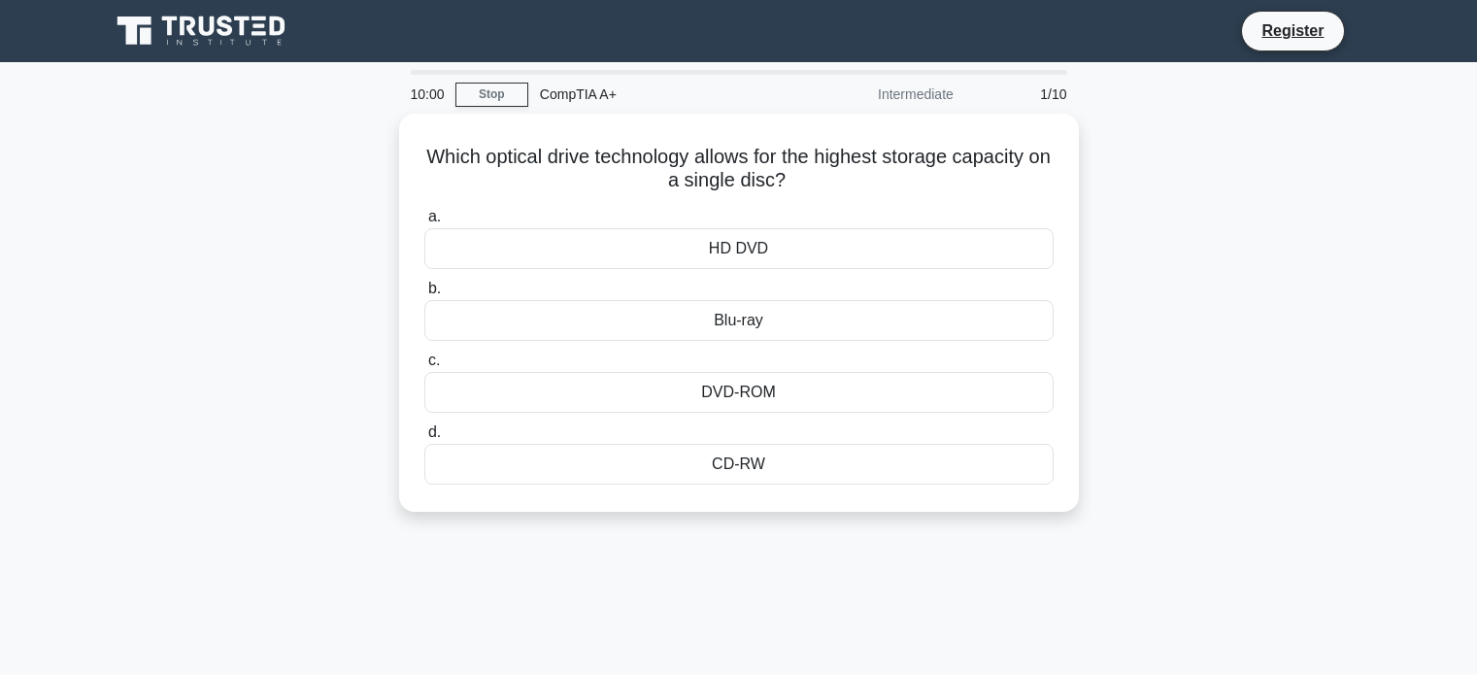 The image size is (1477, 675). Describe the element at coordinates (1021, 94) in the screenshot. I see `div: 1/10` at that location.